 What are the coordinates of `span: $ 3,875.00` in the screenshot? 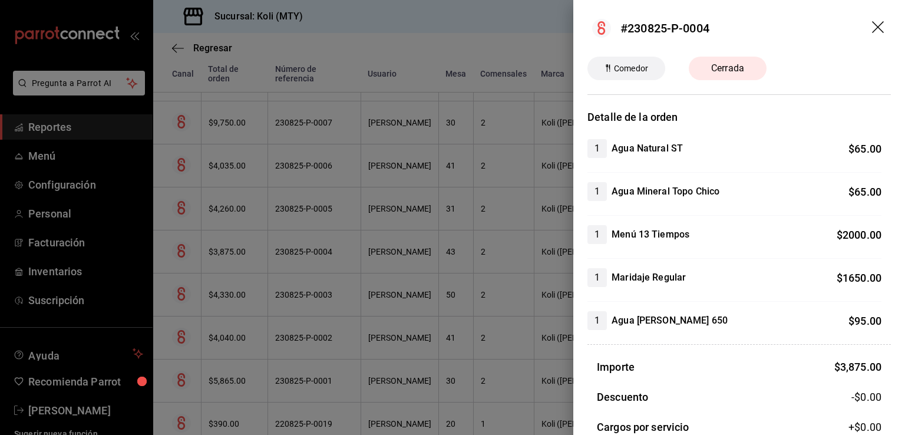 It's located at (858, 366).